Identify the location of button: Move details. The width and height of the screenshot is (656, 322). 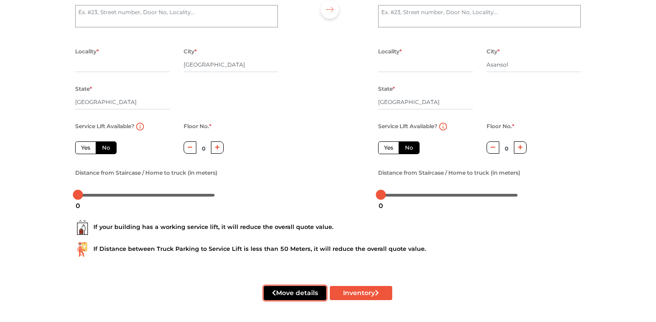
(295, 293).